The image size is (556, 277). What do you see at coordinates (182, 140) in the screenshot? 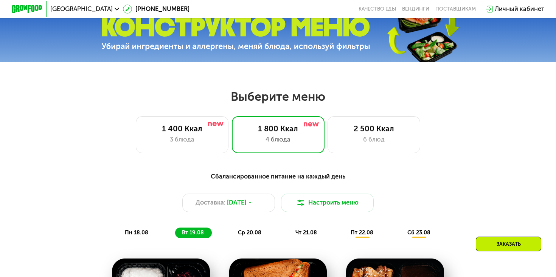
I see `div: 3 блюда` at bounding box center [182, 140].